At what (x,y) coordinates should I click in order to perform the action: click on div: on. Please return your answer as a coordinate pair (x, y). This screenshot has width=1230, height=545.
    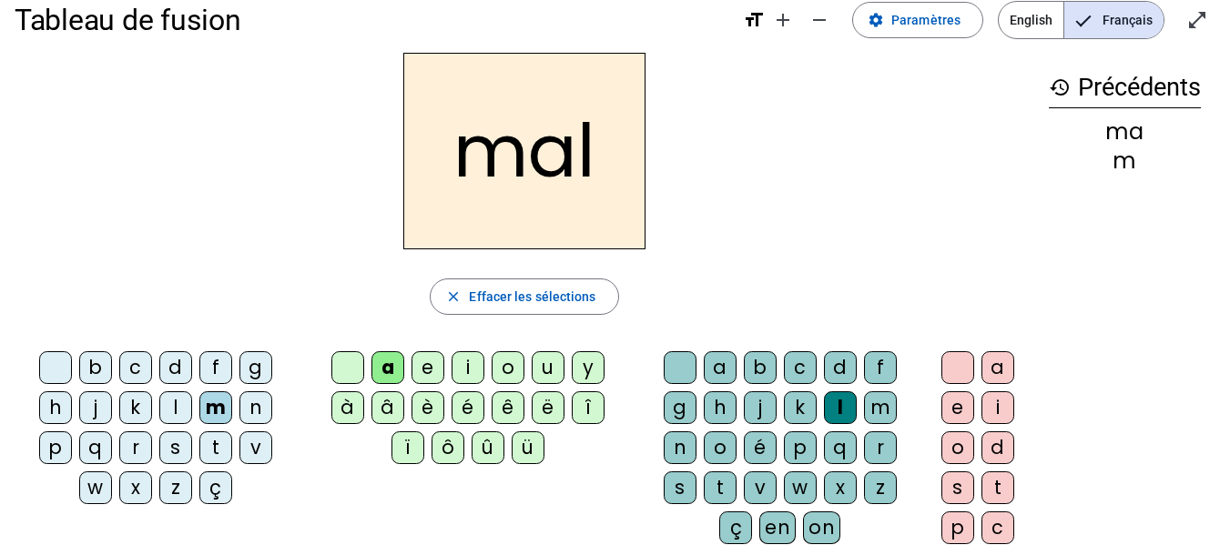
    Looking at the image, I should click on (821, 528).